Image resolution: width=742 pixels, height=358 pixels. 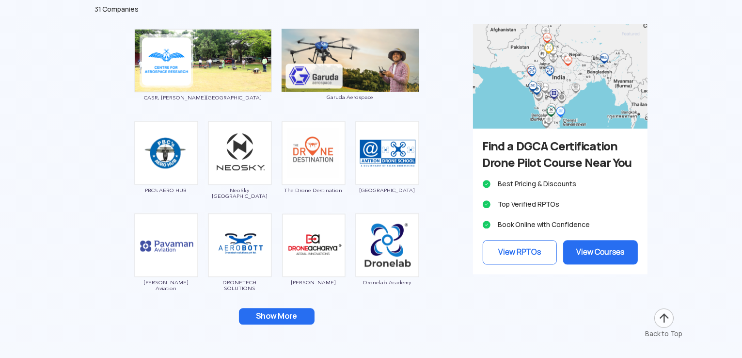 I want to click on a: DRONETECH SOLUTIONS, so click(x=240, y=265).